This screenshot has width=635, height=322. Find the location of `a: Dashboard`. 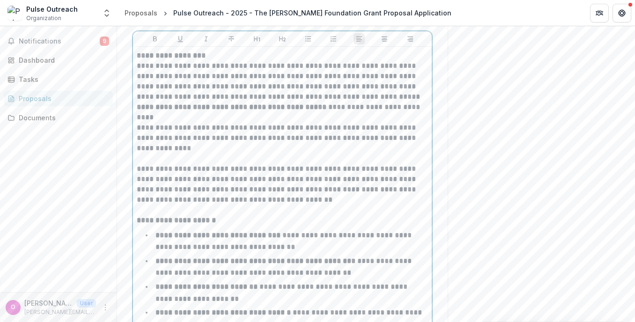

a: Dashboard is located at coordinates (58, 60).